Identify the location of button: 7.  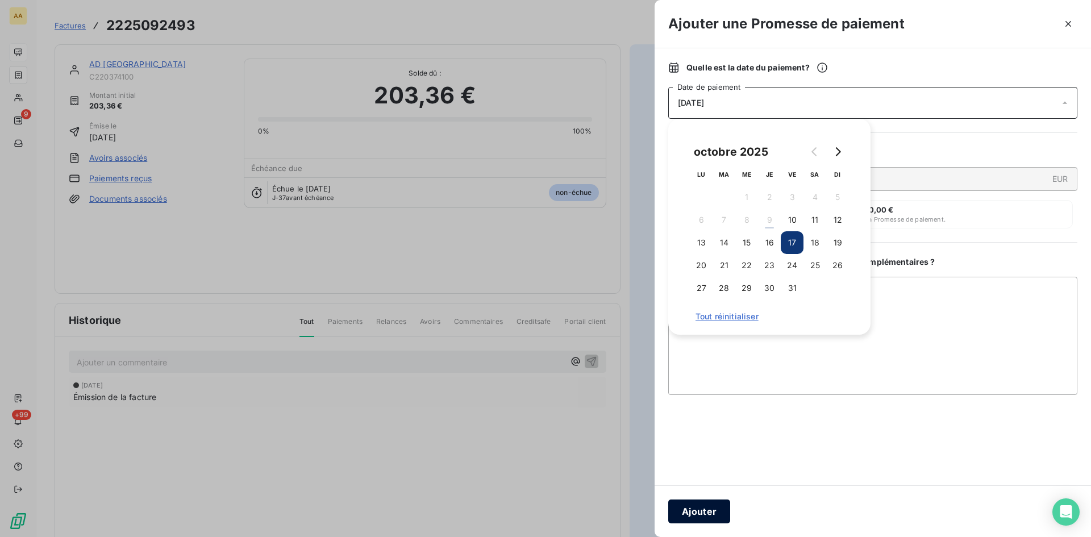
(724, 220).